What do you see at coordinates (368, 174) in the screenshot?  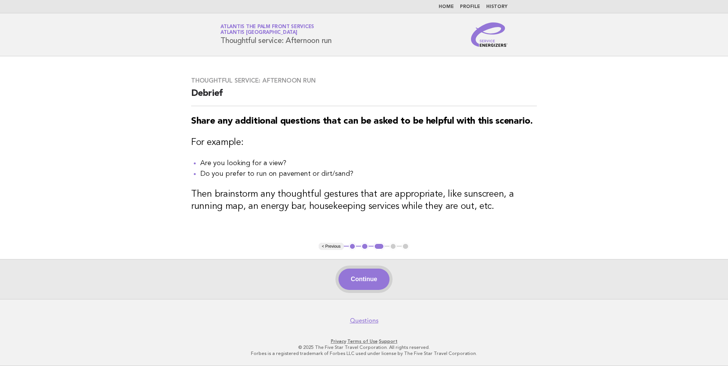 I see `li: Do you prefer to run on pavement or dirt/sand?` at bounding box center [368, 174].